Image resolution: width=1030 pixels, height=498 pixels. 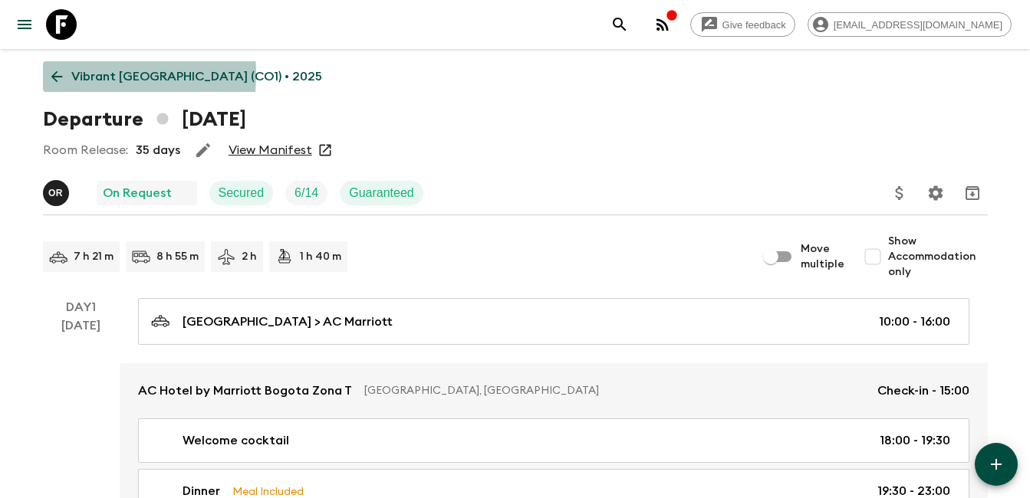 I want to click on p: Guaranteed, so click(x=381, y=193).